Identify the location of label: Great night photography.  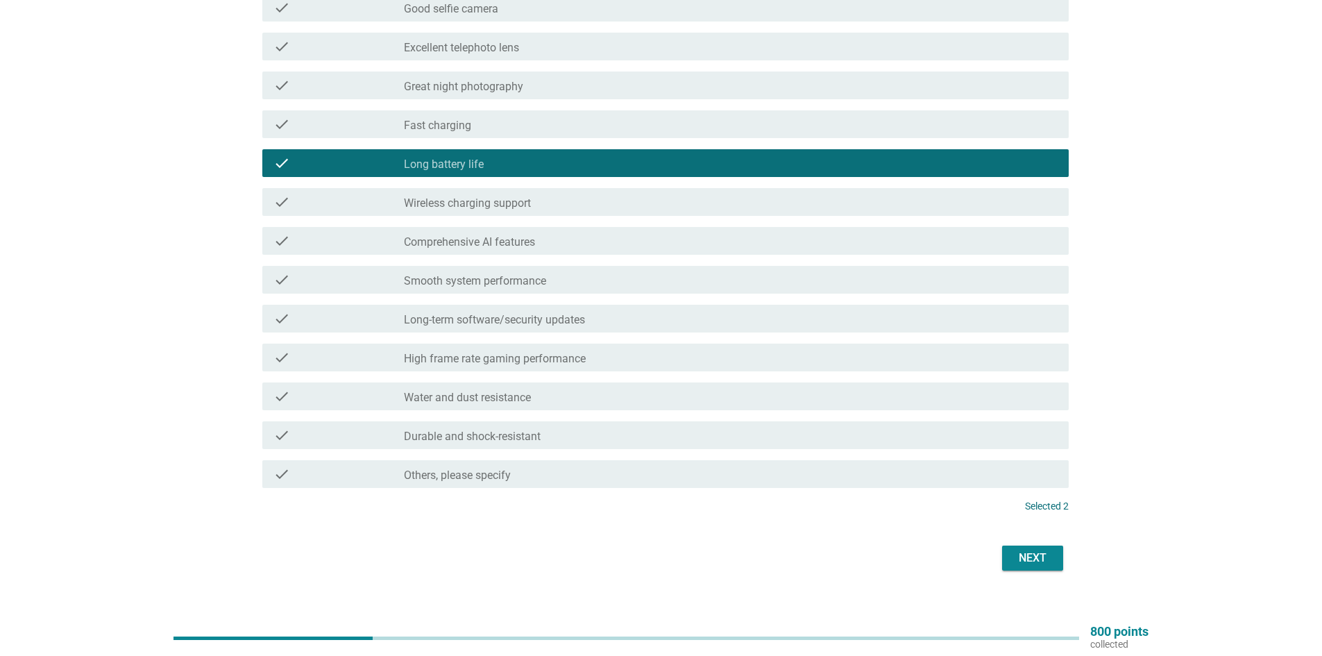
(464, 87).